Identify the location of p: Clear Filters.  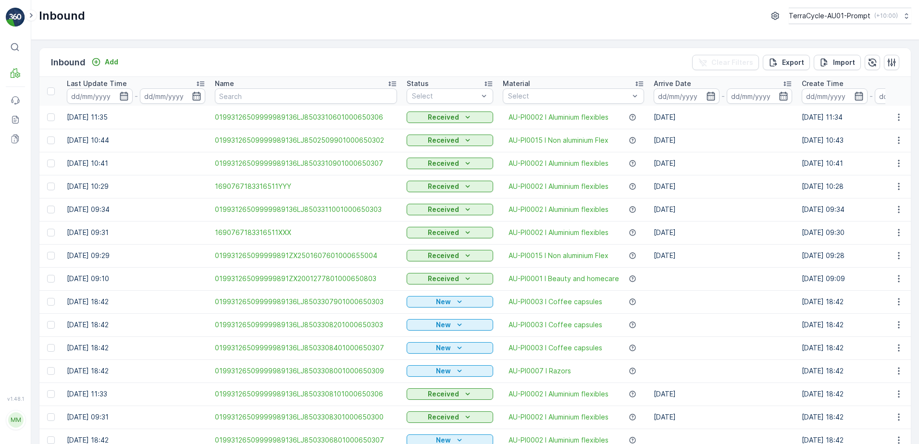
(732, 62).